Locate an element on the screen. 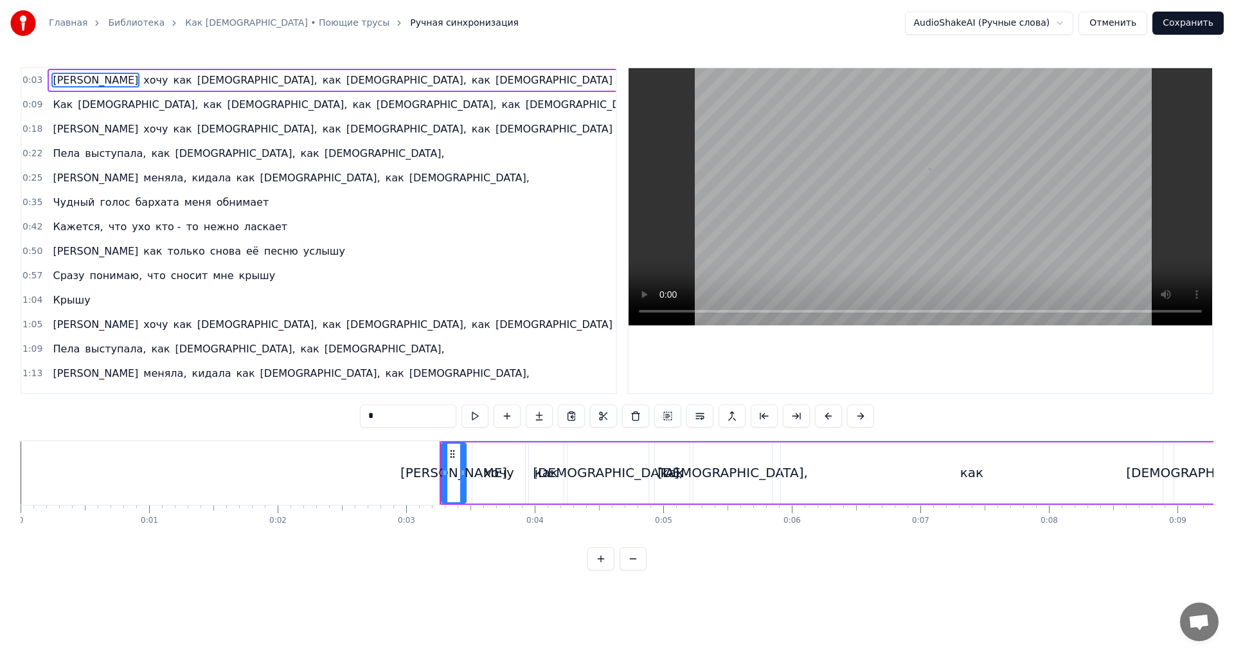 The image size is (1234, 654). span: Ручная синхронизация is located at coordinates (464, 23).